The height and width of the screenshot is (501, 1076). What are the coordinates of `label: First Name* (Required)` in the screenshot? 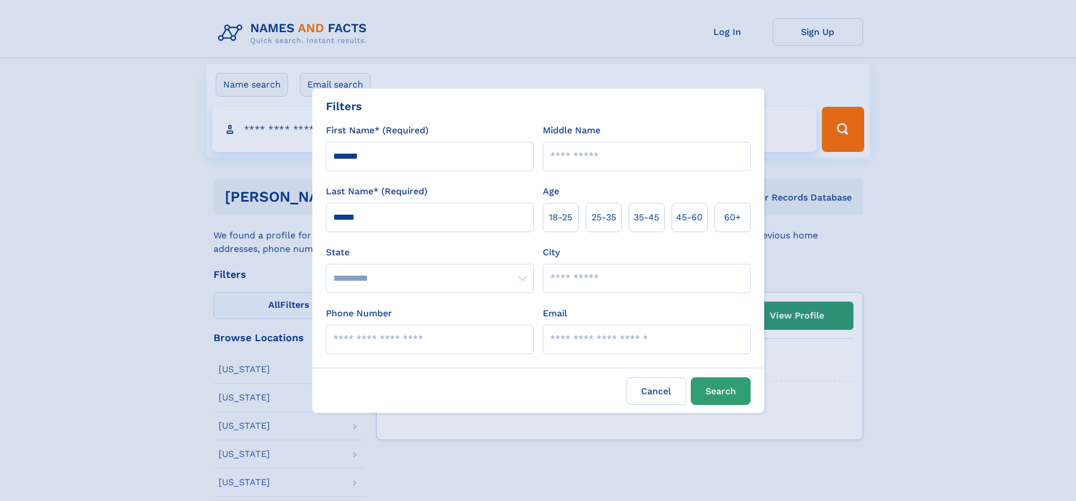 It's located at (377, 130).